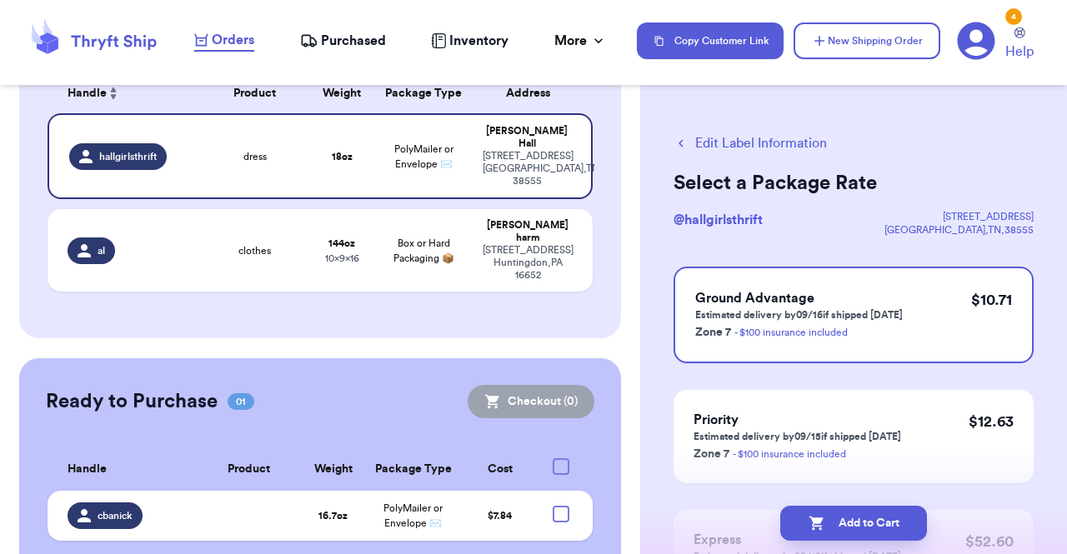 This screenshot has height=554, width=1067. Describe the element at coordinates (976, 41) in the screenshot. I see `a: 4` at that location.